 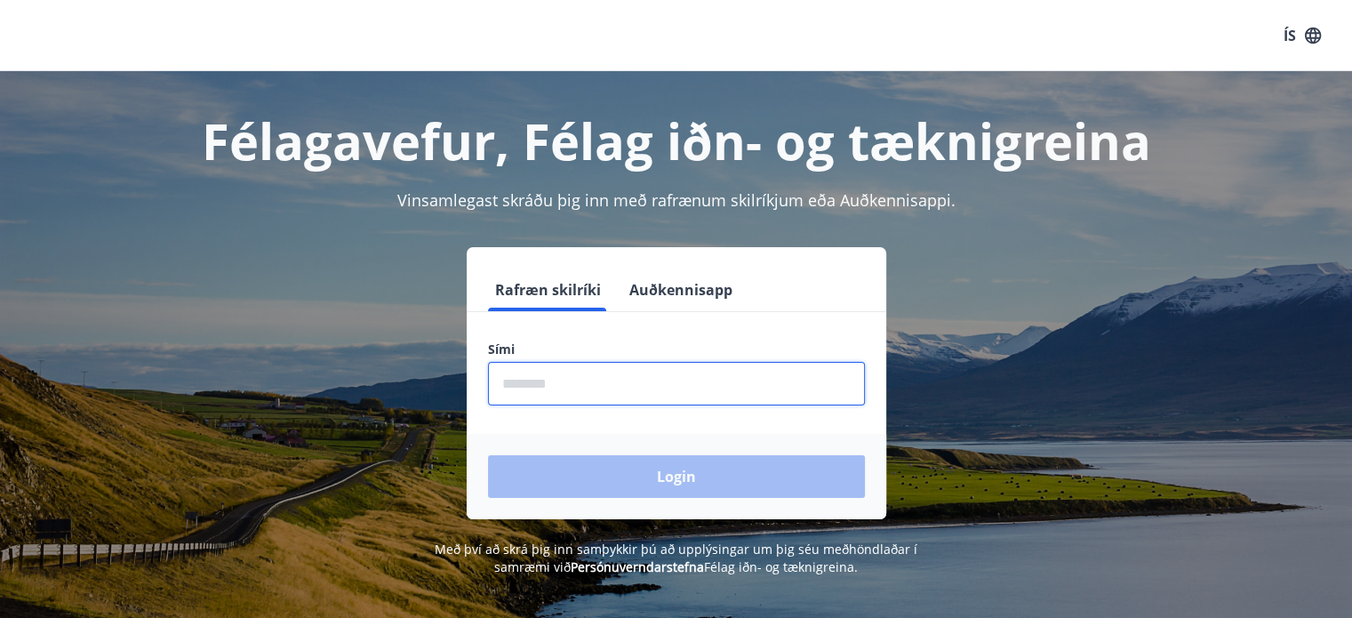 I want to click on span: Með því að skrá þig inn samþykkir þú að upplýsingar um þig séu meðhöndlaðar í samræmi við Félag i..., so click(x=676, y=557).